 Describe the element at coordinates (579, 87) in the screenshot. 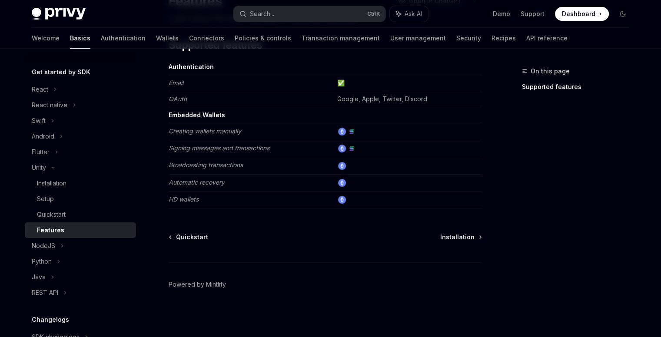

I see `a: Supported features` at that location.